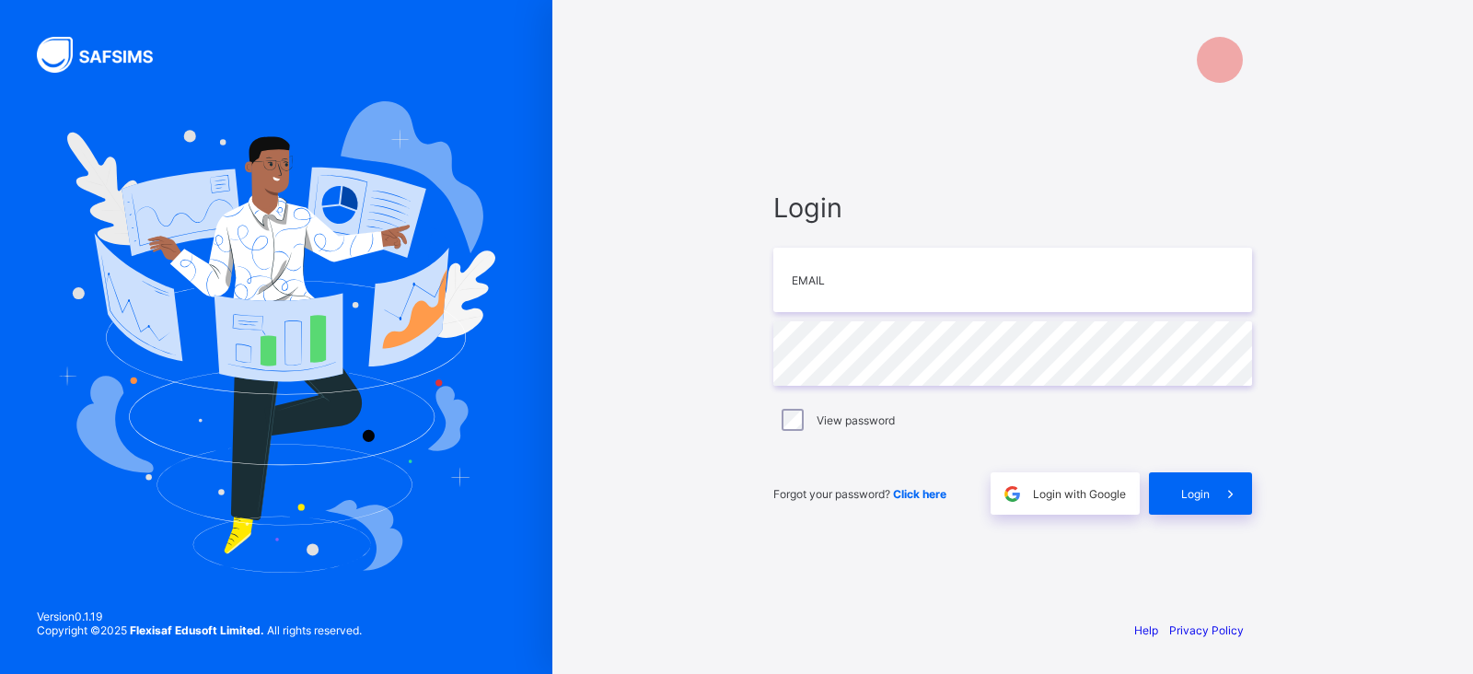 This screenshot has width=1473, height=674. I want to click on a: Help, so click(1146, 630).